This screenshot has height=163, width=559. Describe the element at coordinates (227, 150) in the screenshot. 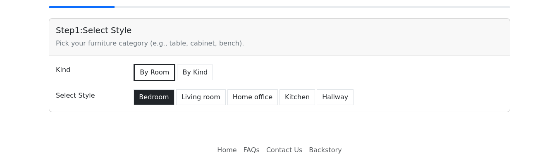

I see `a: Home` at that location.